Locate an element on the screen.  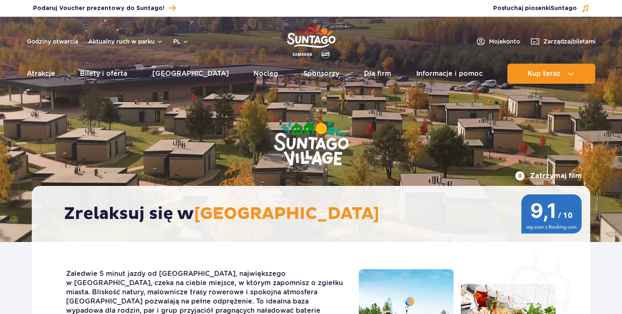
button: Zatrzymaj film is located at coordinates (549, 176).